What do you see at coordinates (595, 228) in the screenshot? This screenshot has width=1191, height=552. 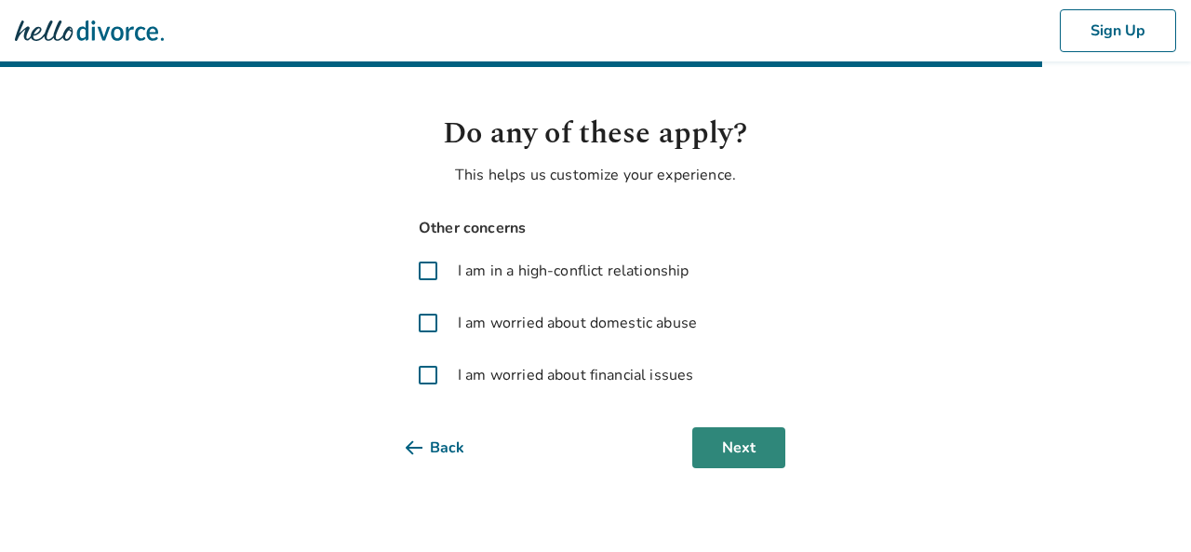 I see `span: Other concerns` at bounding box center [595, 228].